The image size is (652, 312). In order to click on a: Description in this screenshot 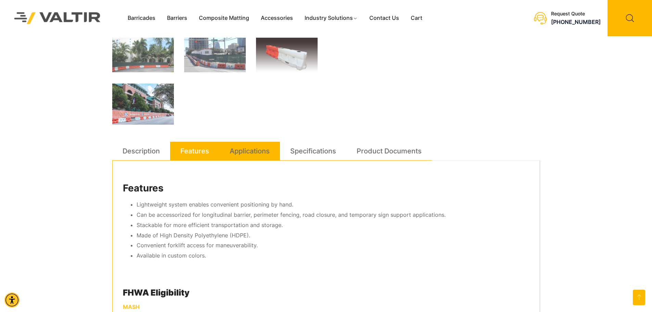, I will do `click(141, 151)`.